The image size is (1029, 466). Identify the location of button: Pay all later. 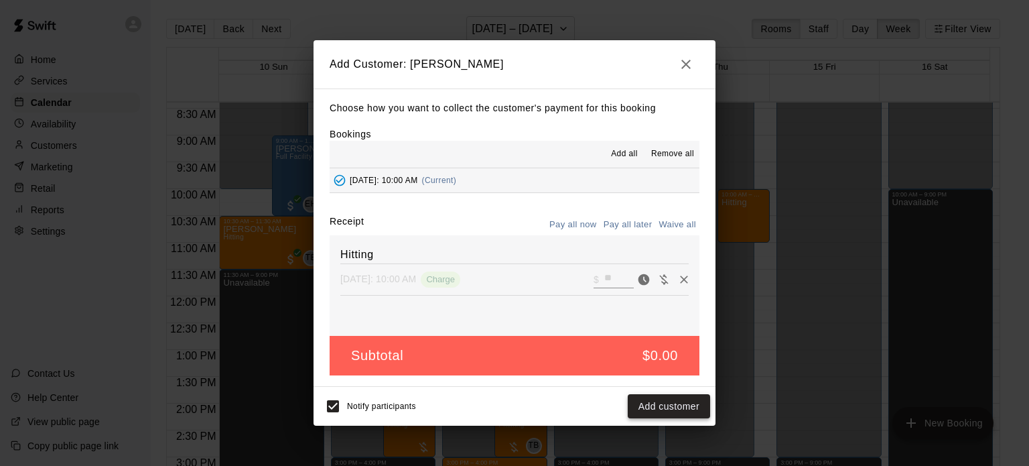
(628, 225).